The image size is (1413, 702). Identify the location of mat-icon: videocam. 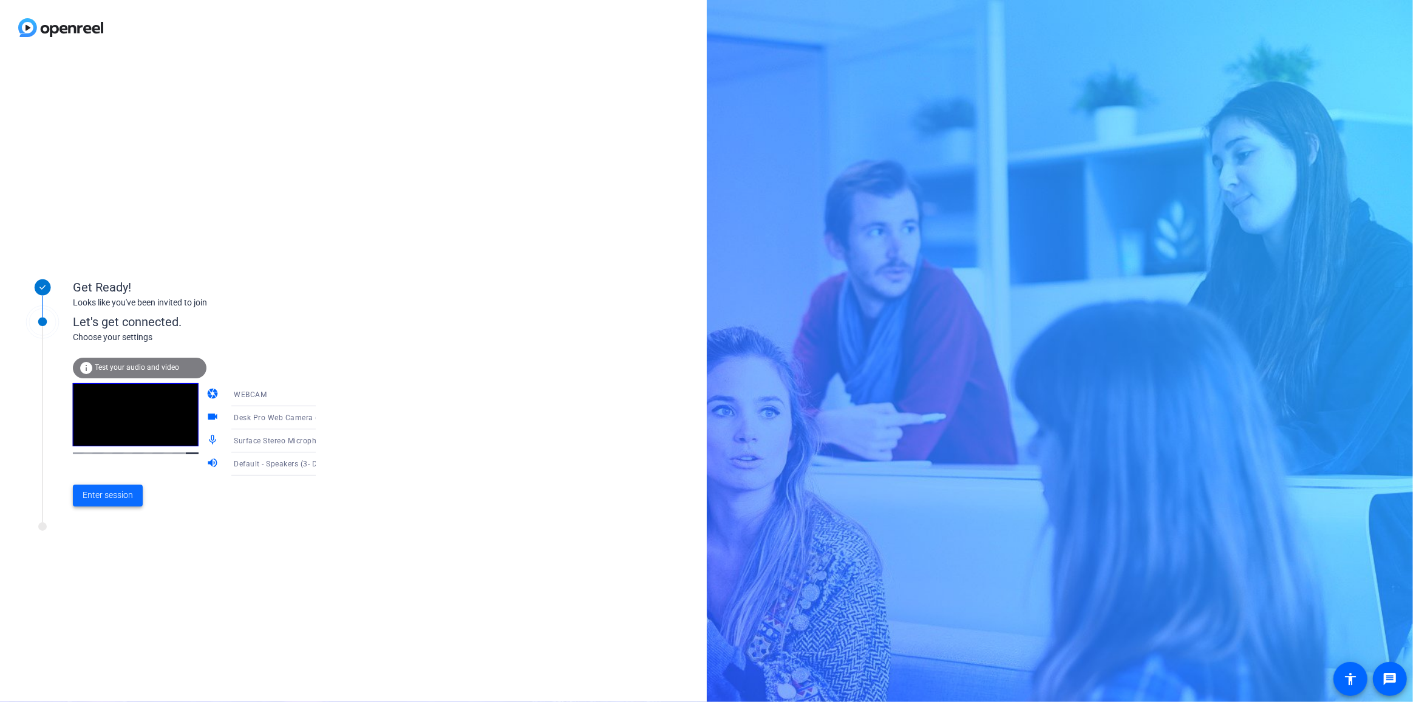
(214, 418).